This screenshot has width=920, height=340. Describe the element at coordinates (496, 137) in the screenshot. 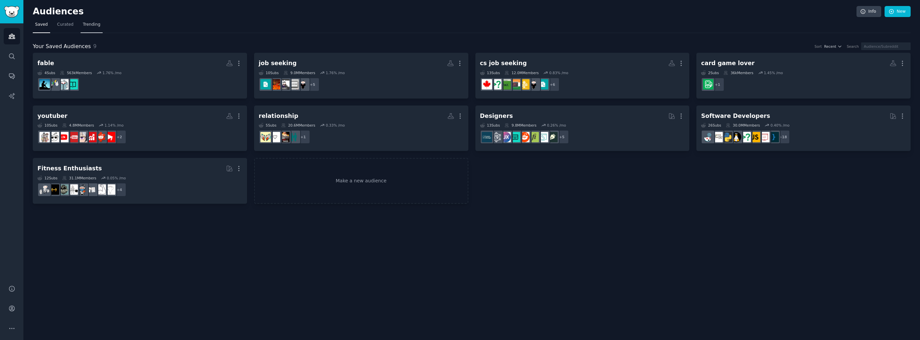

I see `img: userexperience` at that location.